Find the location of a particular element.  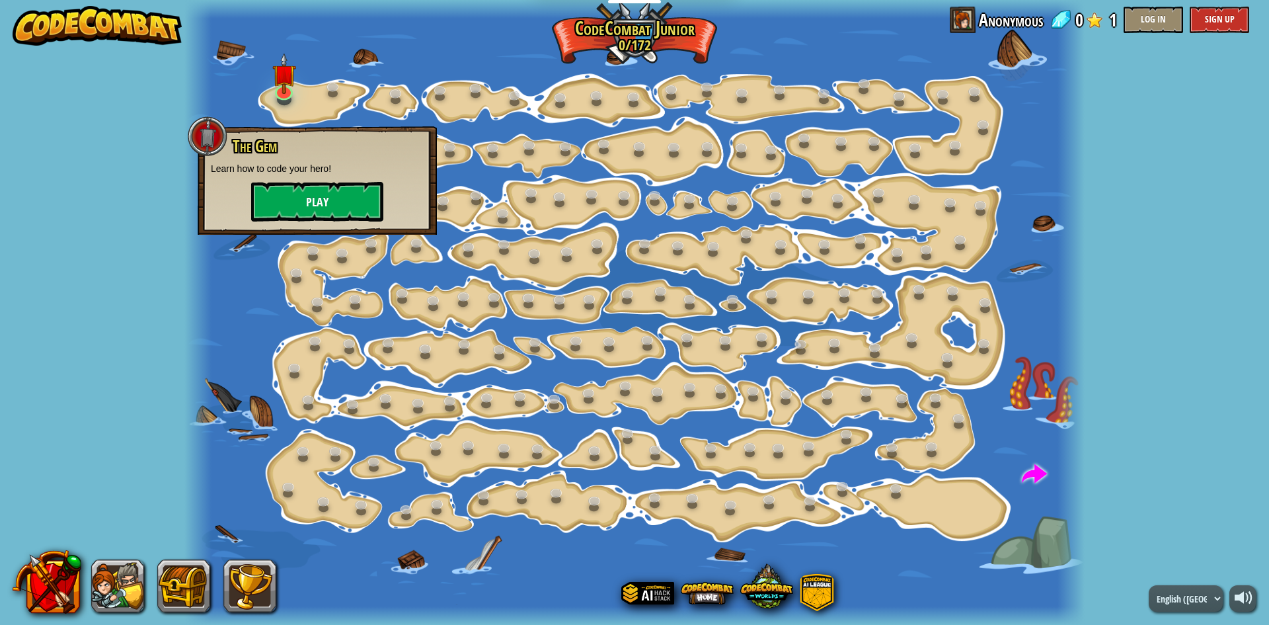

img: level-banner-unstarted.png is located at coordinates (284, 73).